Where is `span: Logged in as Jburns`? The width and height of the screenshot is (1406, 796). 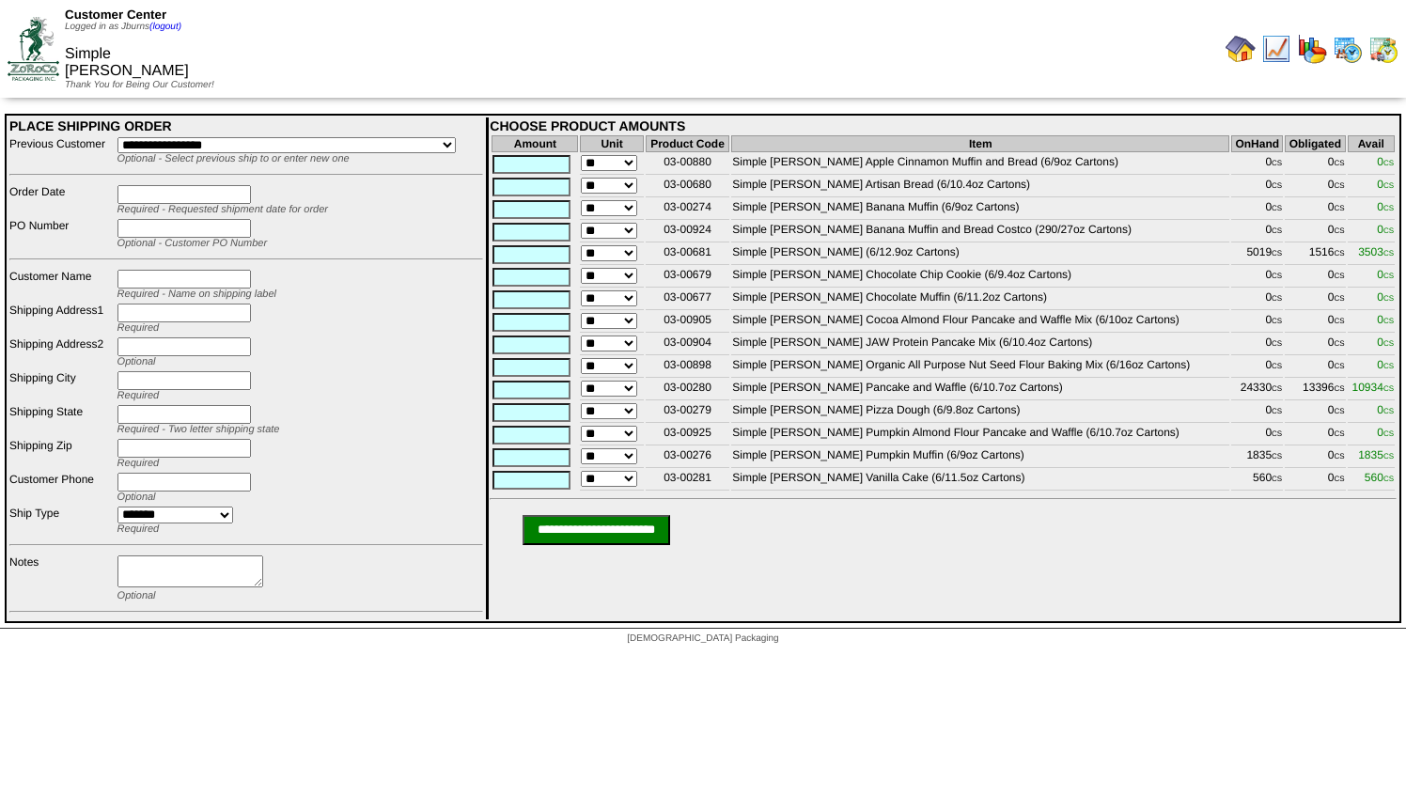
span: Logged in as Jburns is located at coordinates (123, 26).